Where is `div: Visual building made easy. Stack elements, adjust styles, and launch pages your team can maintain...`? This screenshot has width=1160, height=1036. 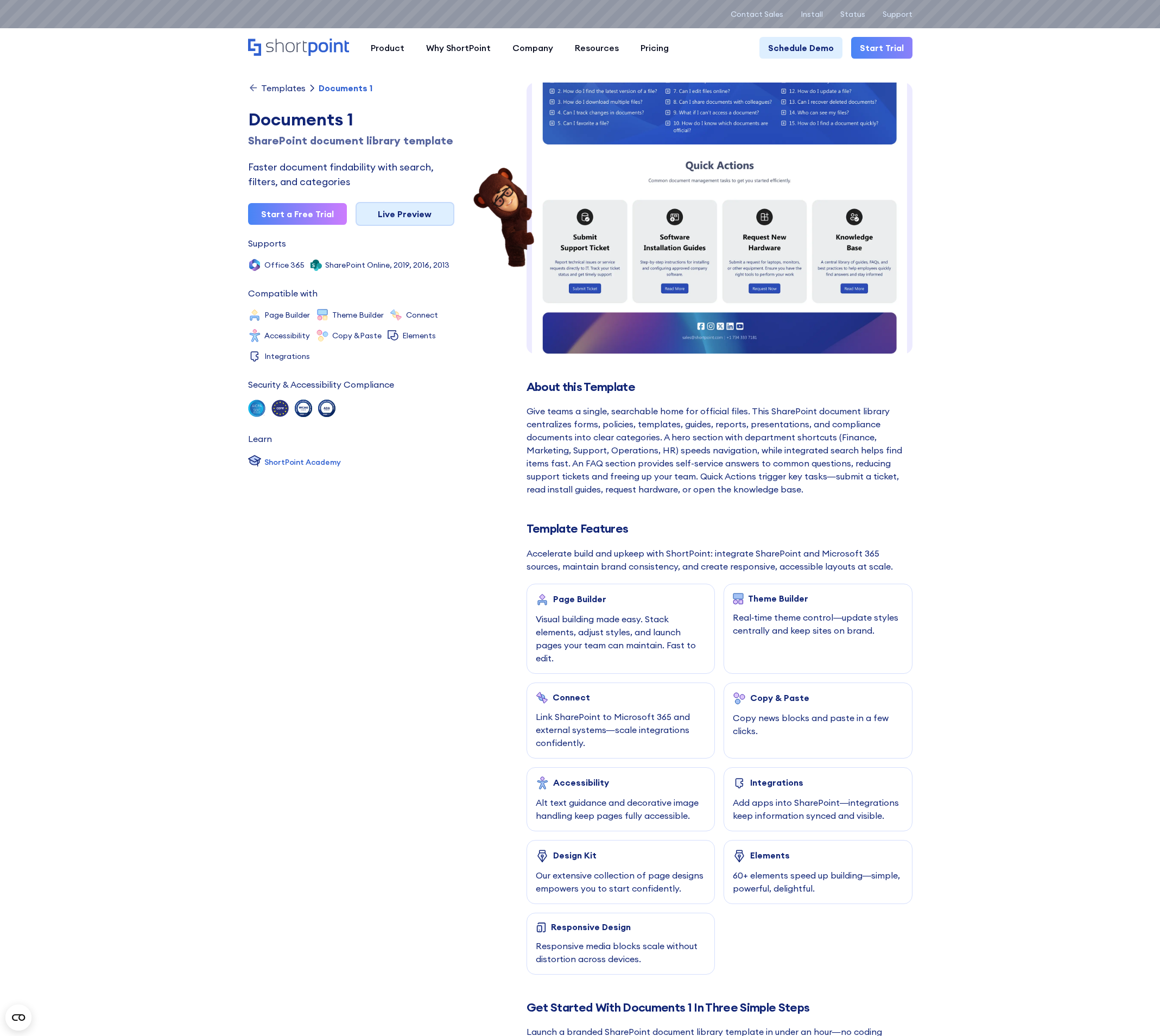
div: Visual building made easy. Stack elements, adjust styles, and launch pages your team can maintain... is located at coordinates (620, 638).